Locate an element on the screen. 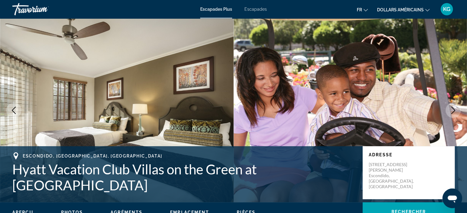 This screenshot has height=213, width=467. font: KG is located at coordinates (446, 9).